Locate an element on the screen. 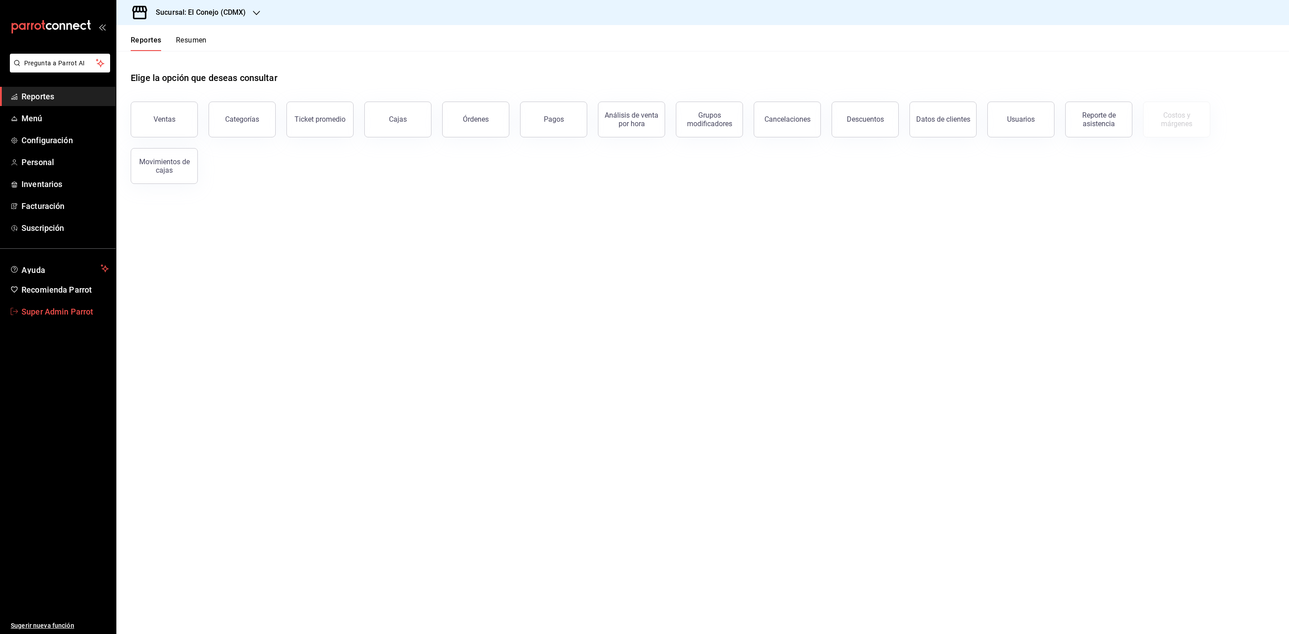 The height and width of the screenshot is (634, 1289). button: Descuentos is located at coordinates (865, 119).